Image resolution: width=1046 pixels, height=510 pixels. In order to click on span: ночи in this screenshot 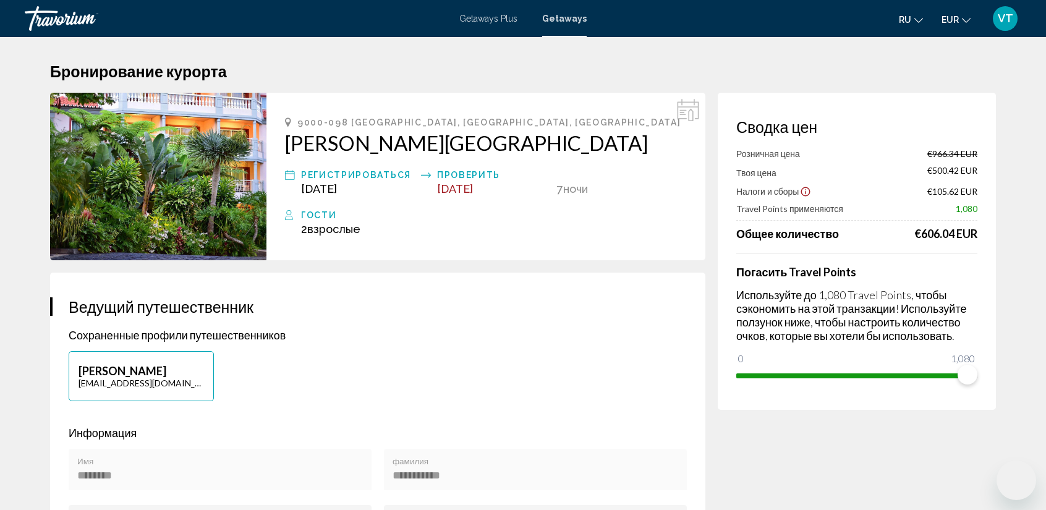, I will do `click(576, 189)`.